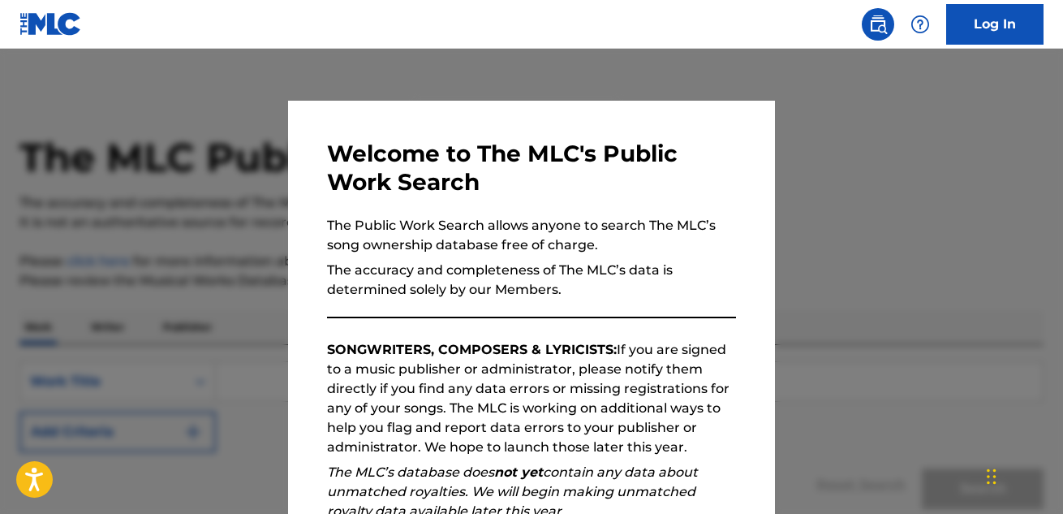 The image size is (1063, 514). Describe the element at coordinates (995, 24) in the screenshot. I see `a: Log In` at that location.